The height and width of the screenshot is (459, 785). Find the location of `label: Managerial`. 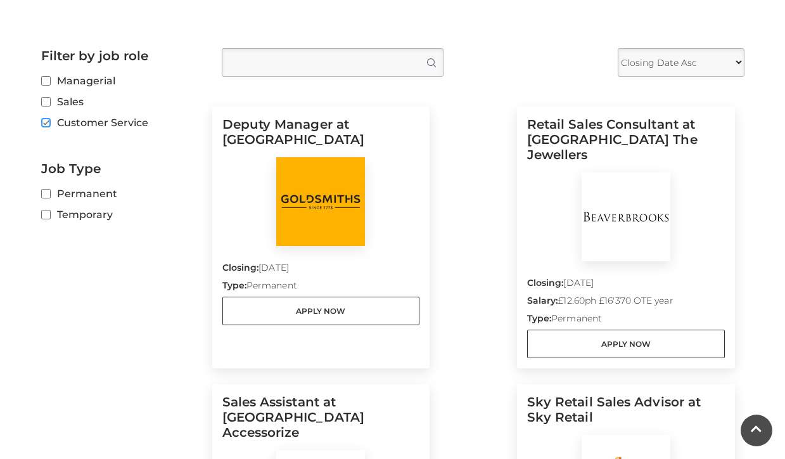

label: Managerial is located at coordinates (122, 80).